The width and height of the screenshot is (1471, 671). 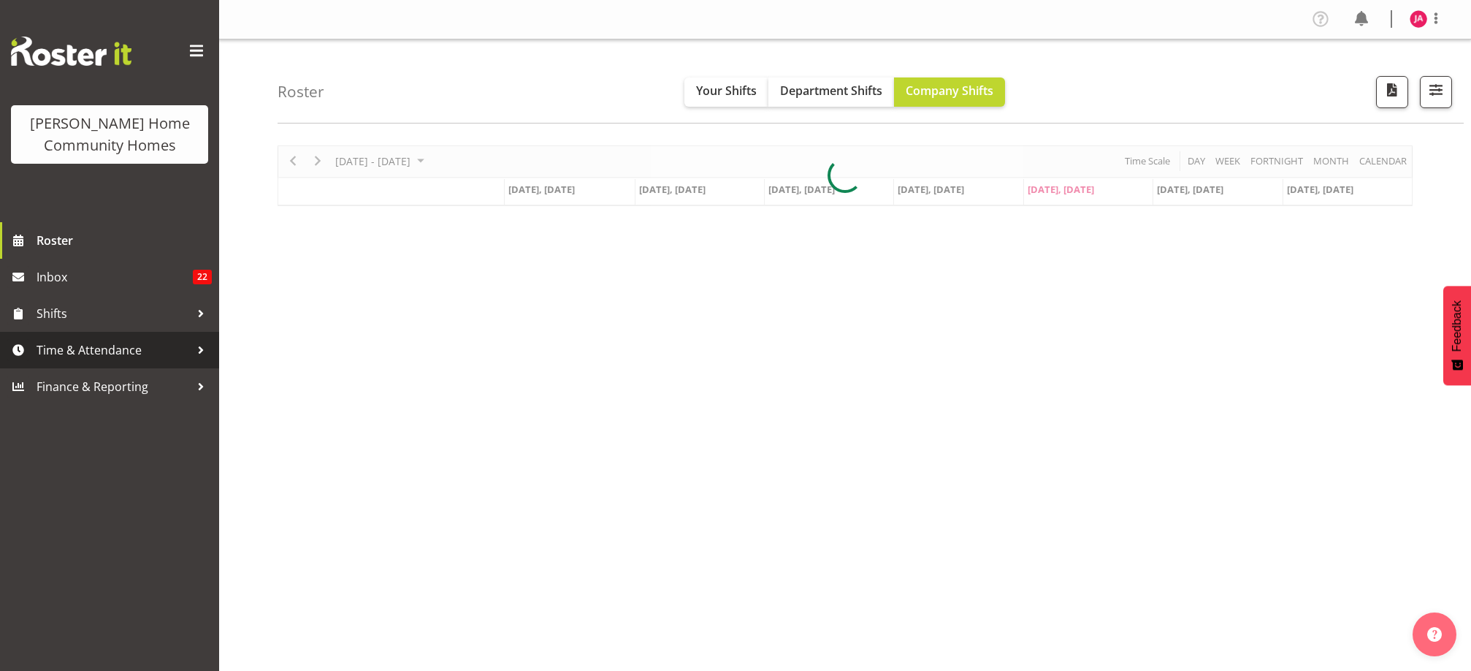 What do you see at coordinates (1457, 326) in the screenshot?
I see `span: Feedback` at bounding box center [1457, 326].